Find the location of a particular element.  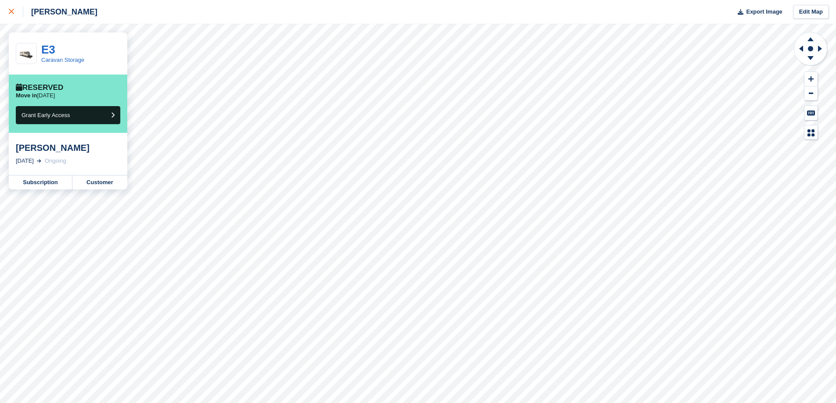

a: E3 is located at coordinates (48, 50).